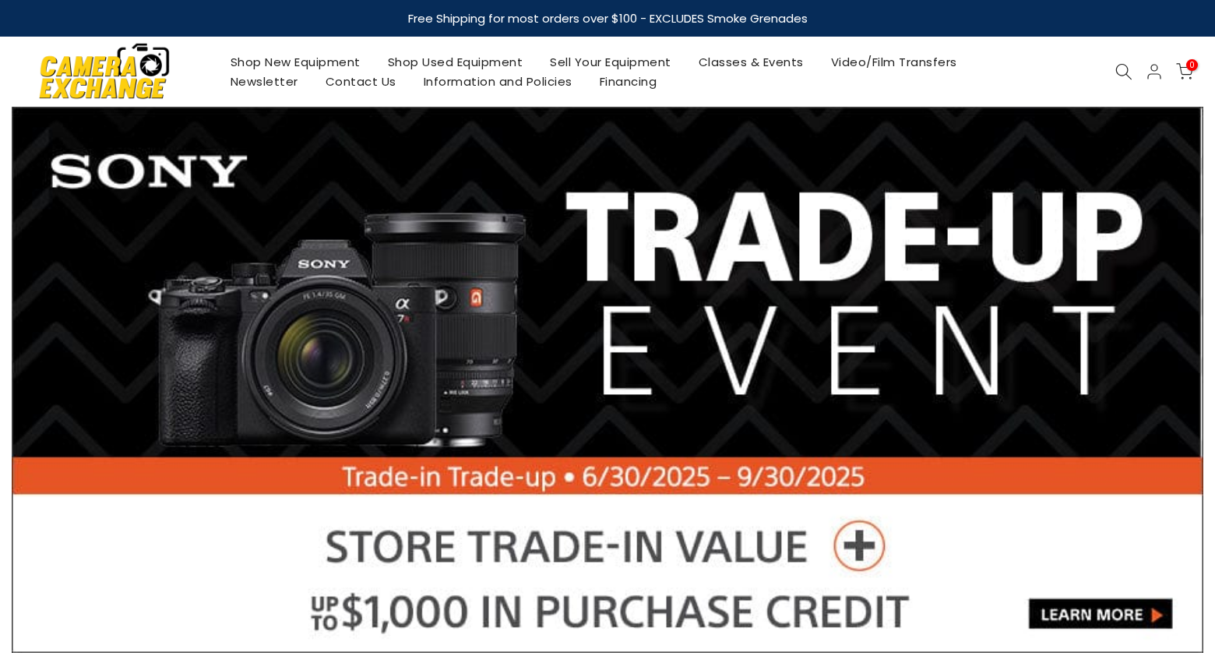  What do you see at coordinates (611, 62) in the screenshot?
I see `a: Sell Your Equipment` at bounding box center [611, 62].